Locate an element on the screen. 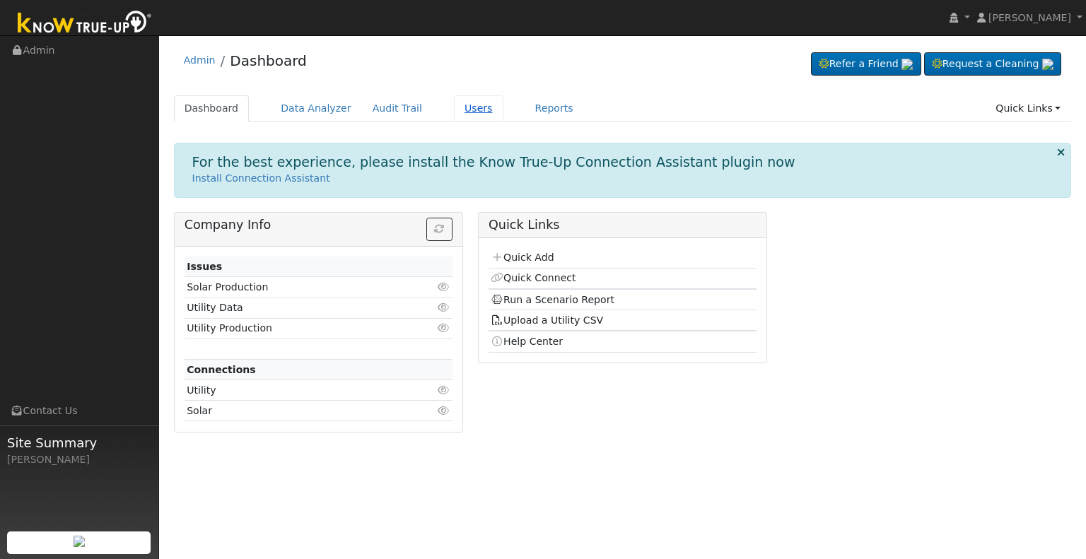 Image resolution: width=1086 pixels, height=559 pixels. h5: Quick Links is located at coordinates (622, 225).